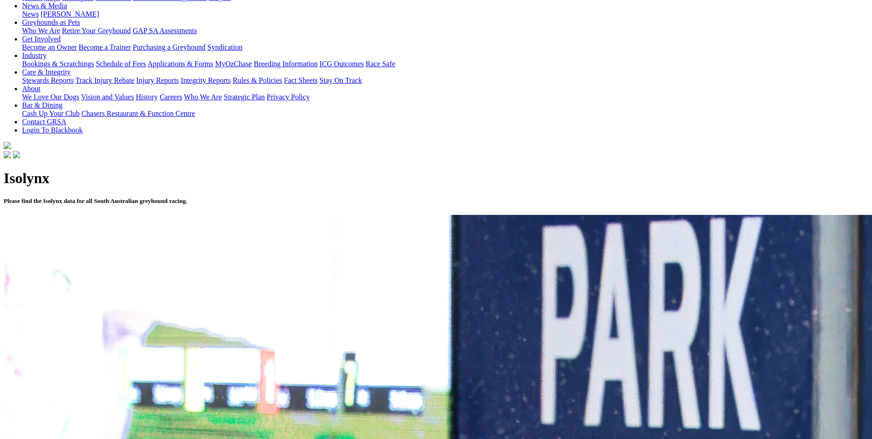  What do you see at coordinates (285, 63) in the screenshot?
I see `a: Breeding Information` at bounding box center [285, 63].